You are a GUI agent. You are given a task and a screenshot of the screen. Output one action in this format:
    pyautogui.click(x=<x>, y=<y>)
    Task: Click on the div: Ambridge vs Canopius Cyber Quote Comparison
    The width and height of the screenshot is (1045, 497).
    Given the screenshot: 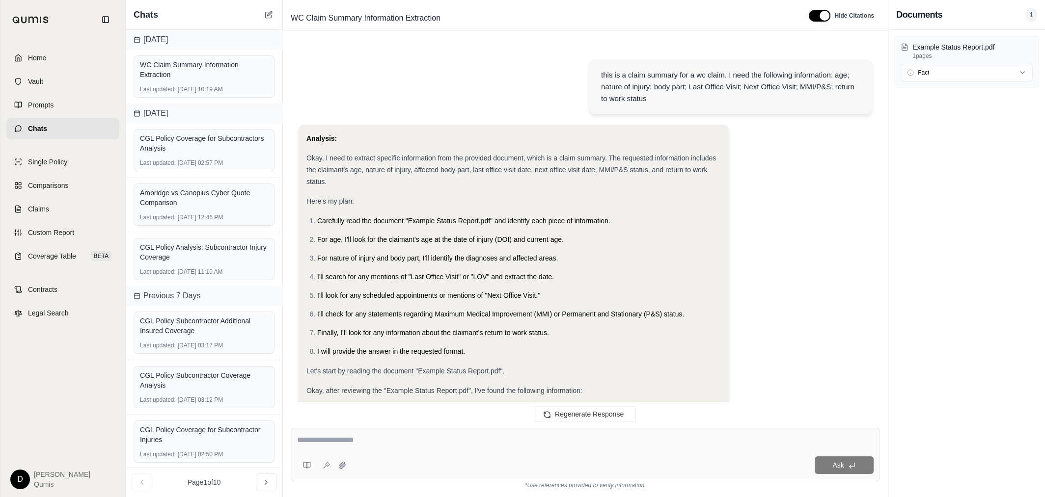 What is the action you would take?
    pyautogui.click(x=204, y=198)
    